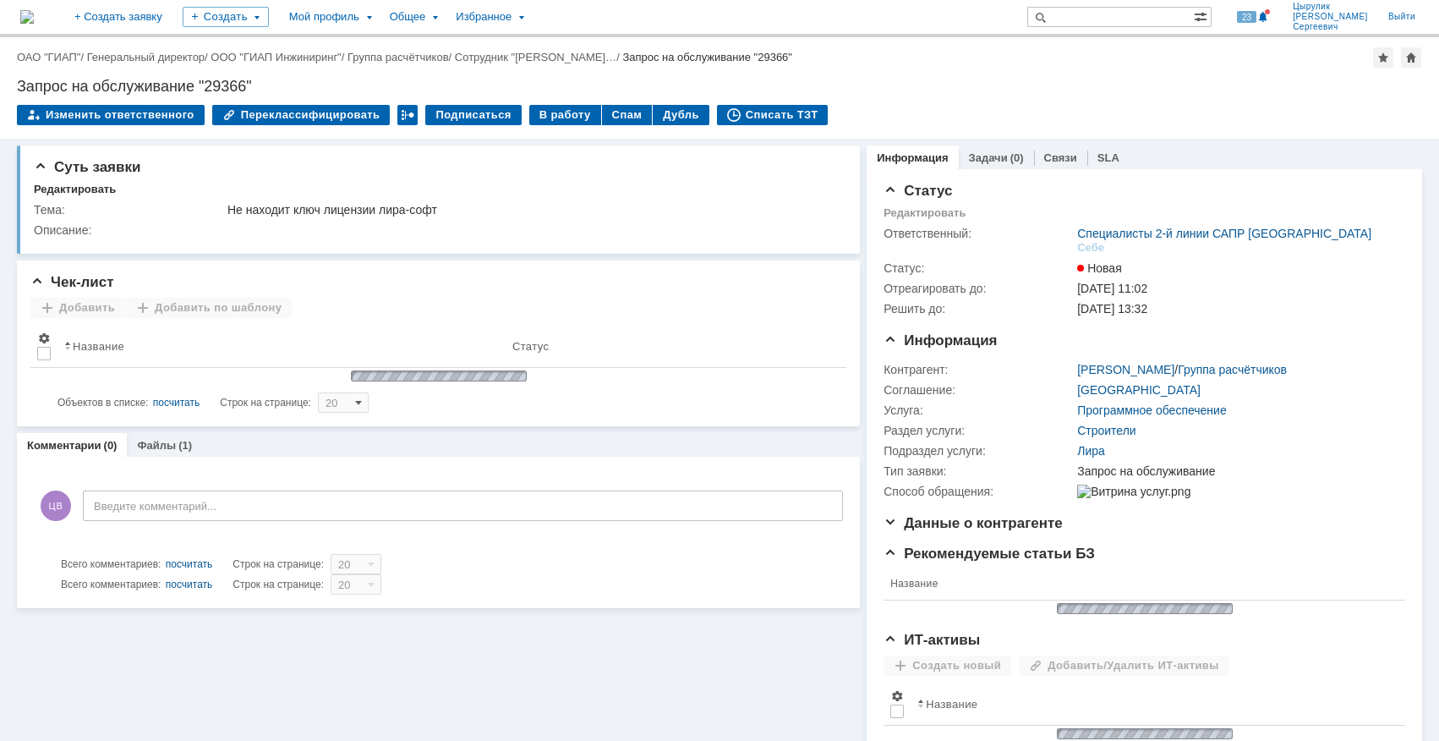  What do you see at coordinates (978, 410) in the screenshot?
I see `div: Услуга:` at bounding box center [978, 410].